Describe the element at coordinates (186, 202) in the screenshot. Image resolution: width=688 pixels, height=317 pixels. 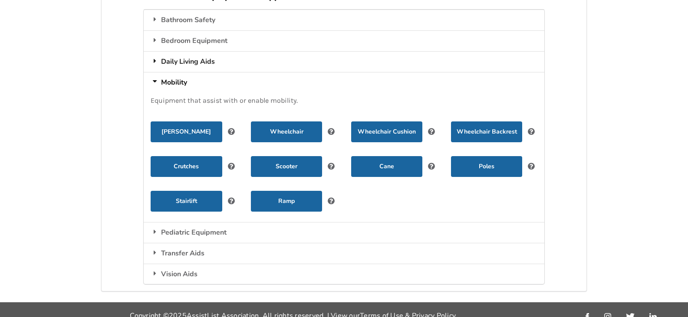
I see `button: Stairlift` at that location.